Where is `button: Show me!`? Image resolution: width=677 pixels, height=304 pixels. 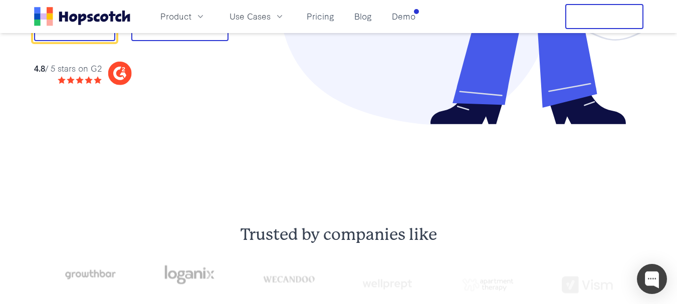
button: Show me! is located at coordinates (75, 25).